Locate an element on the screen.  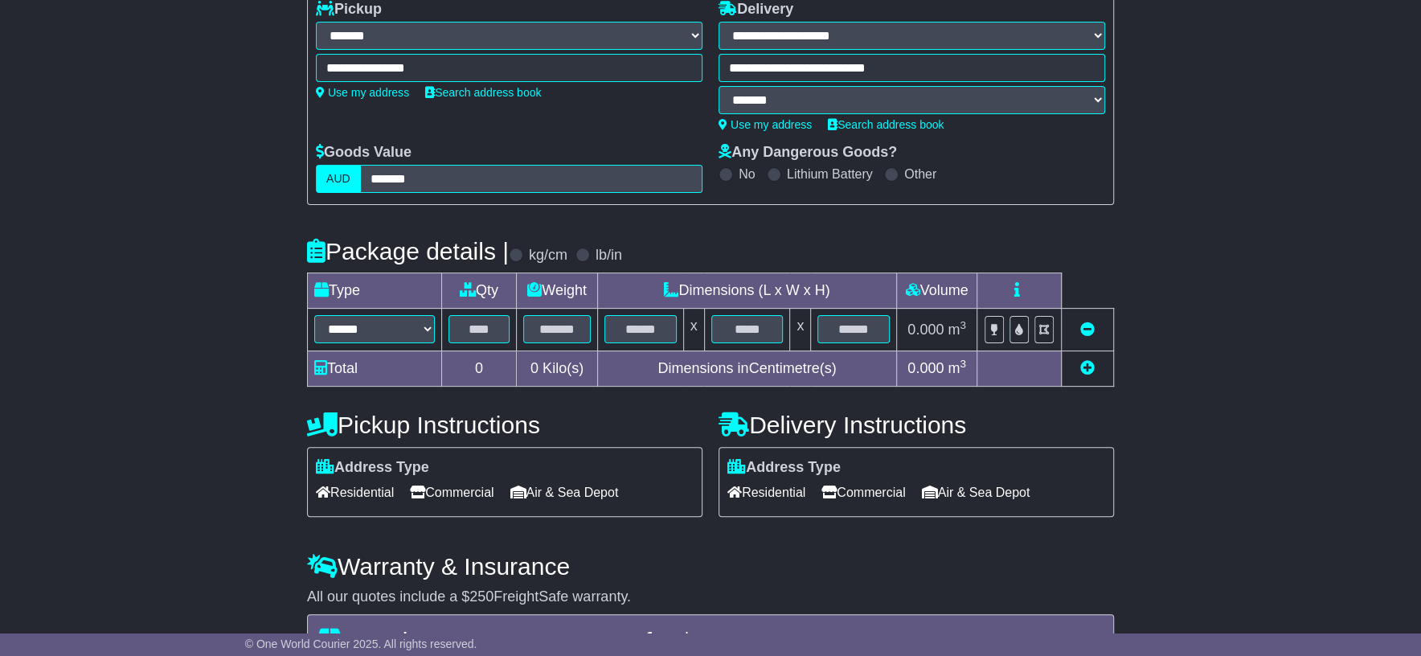
td: Type is located at coordinates (375, 291).